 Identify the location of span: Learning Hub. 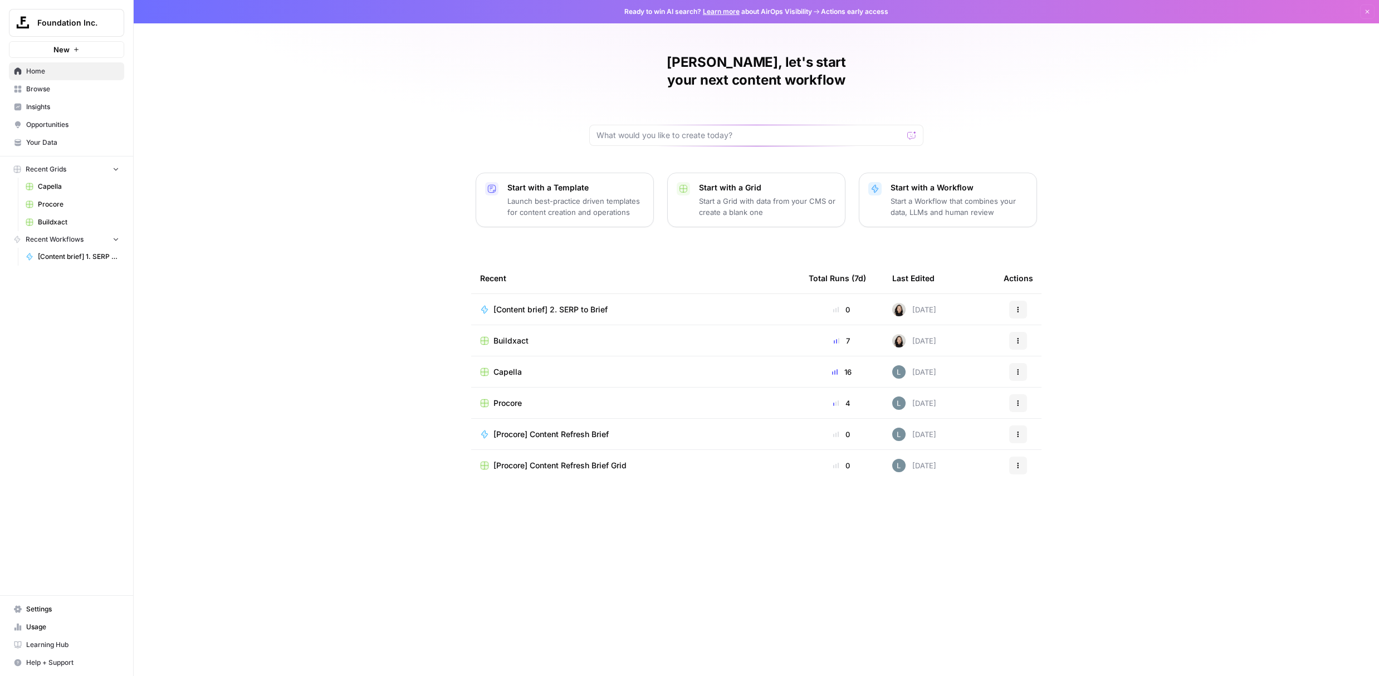
(72, 645).